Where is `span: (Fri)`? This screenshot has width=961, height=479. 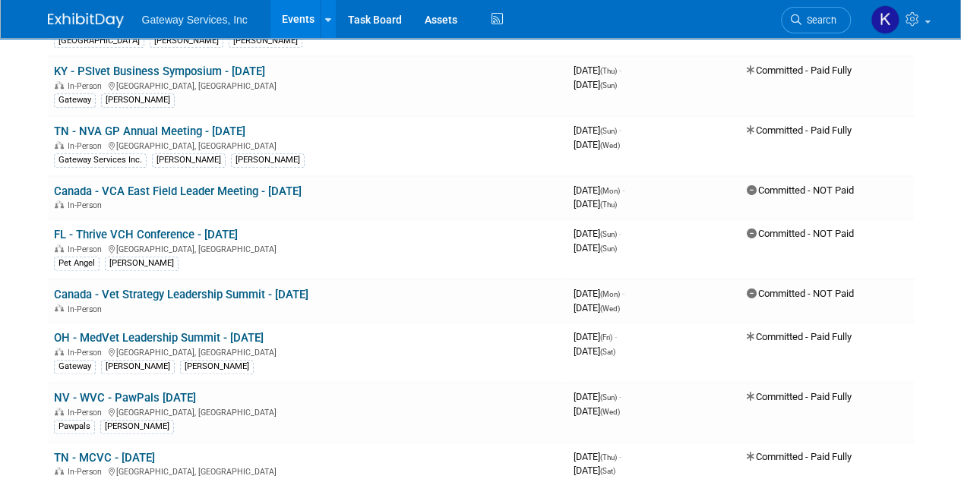 span: (Fri) is located at coordinates (606, 337).